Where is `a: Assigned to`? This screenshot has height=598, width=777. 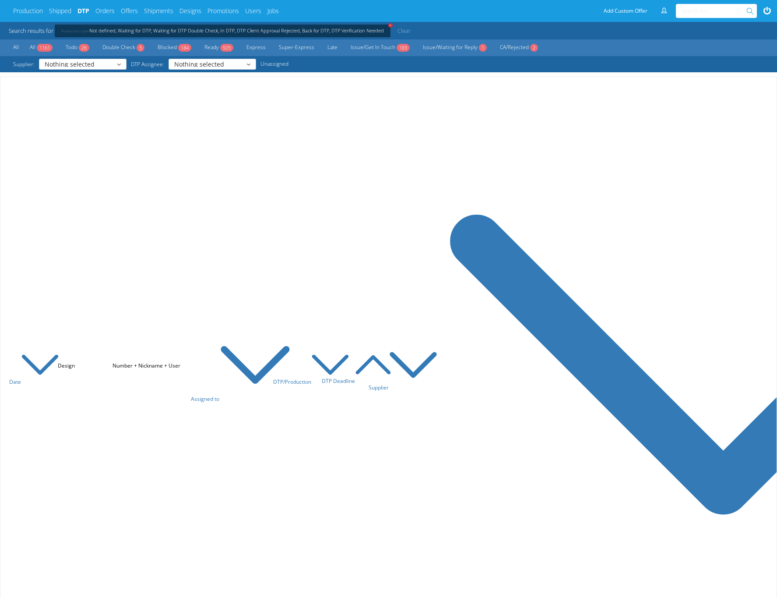 a: Assigned to is located at coordinates (241, 398).